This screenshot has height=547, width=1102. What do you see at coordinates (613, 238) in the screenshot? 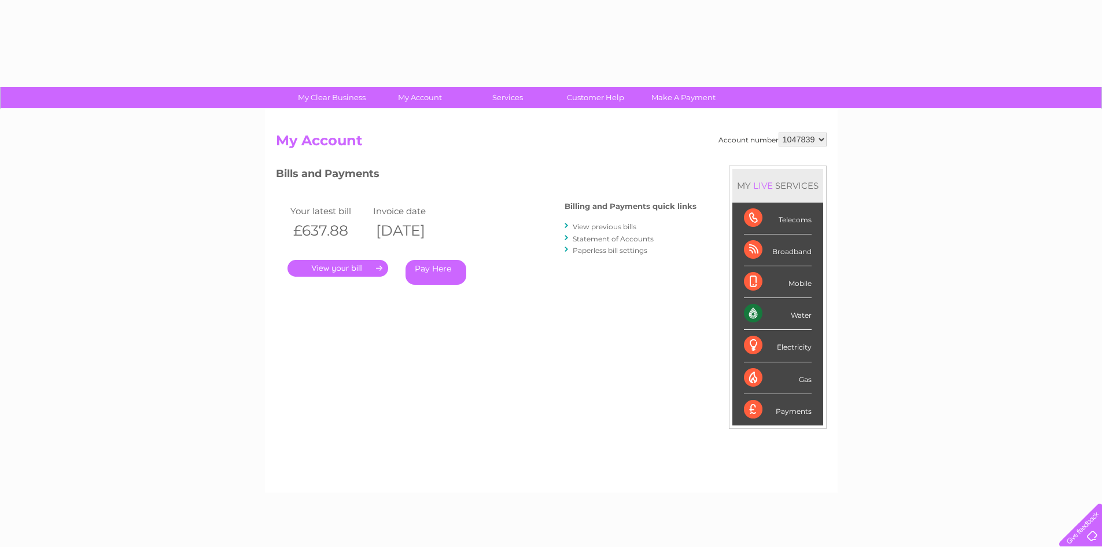
I see `a: Statement of Accounts` at bounding box center [613, 238].